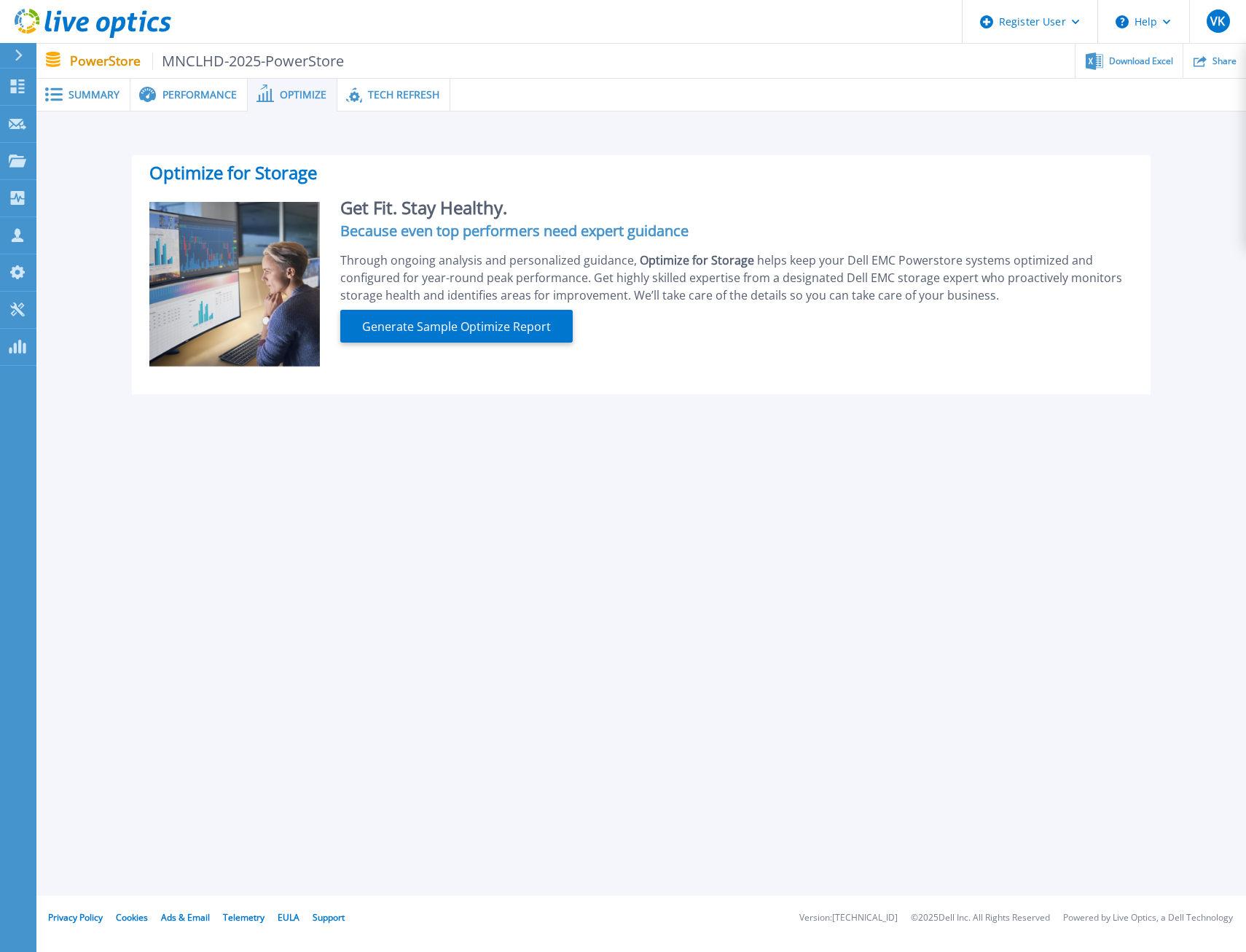 The width and height of the screenshot is (1246, 952). Describe the element at coordinates (737, 208) in the screenshot. I see `h2: Get Fit. Stay Healthy.` at that location.